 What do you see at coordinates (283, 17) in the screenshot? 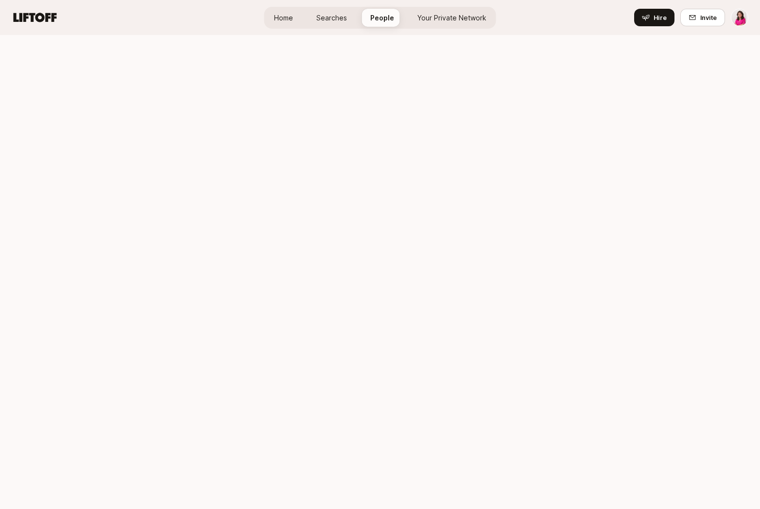
I see `span: Home` at bounding box center [283, 17].